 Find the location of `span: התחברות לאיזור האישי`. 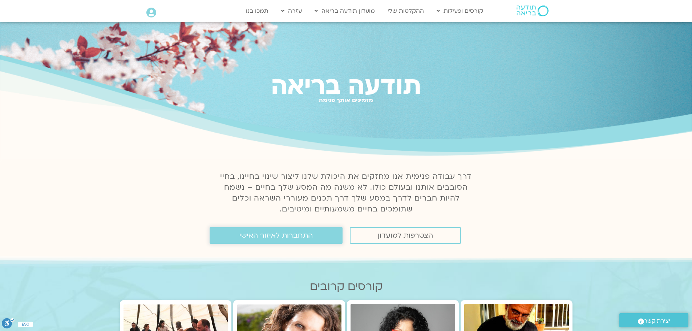

span: התחברות לאיזור האישי is located at coordinates (276, 236).